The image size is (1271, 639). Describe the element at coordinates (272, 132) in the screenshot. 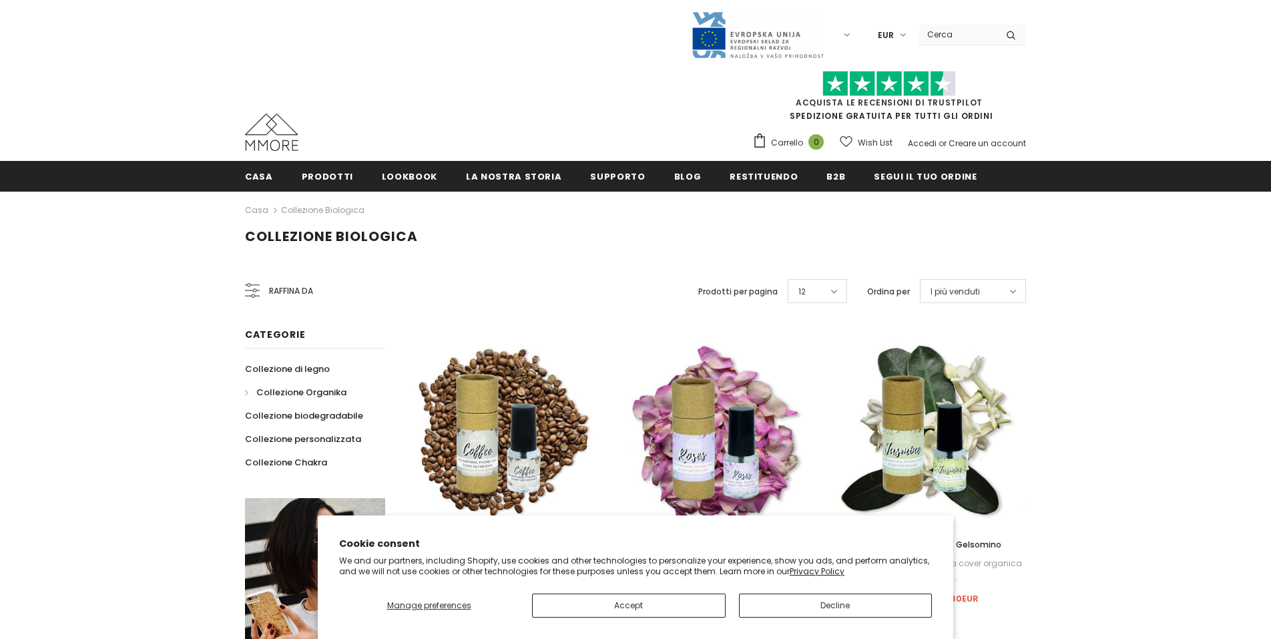

I see `img: Casi MMORE` at that location.